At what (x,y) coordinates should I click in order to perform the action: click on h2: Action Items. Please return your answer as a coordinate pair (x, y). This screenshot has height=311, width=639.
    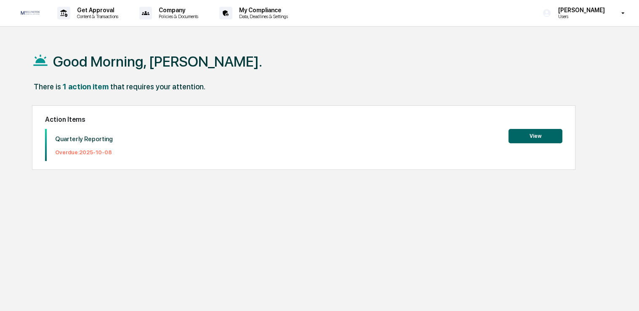
    Looking at the image, I should click on (304, 119).